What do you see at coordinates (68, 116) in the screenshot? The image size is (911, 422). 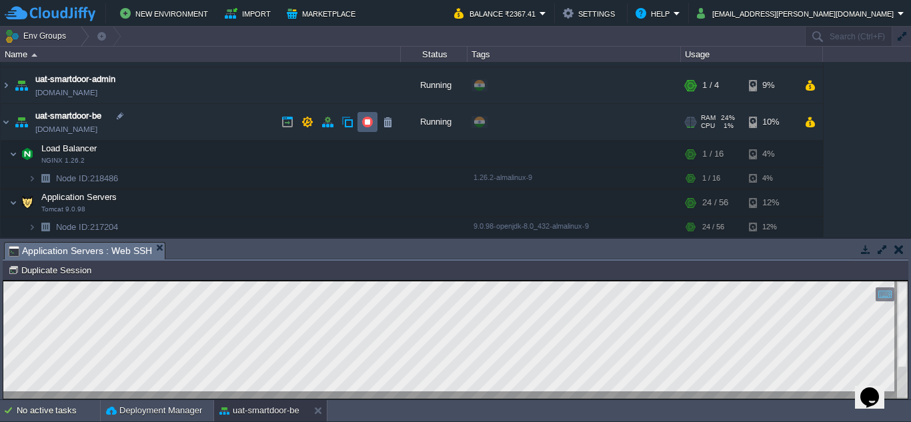 I see `a: uat-smartdoor-be` at bounding box center [68, 116].